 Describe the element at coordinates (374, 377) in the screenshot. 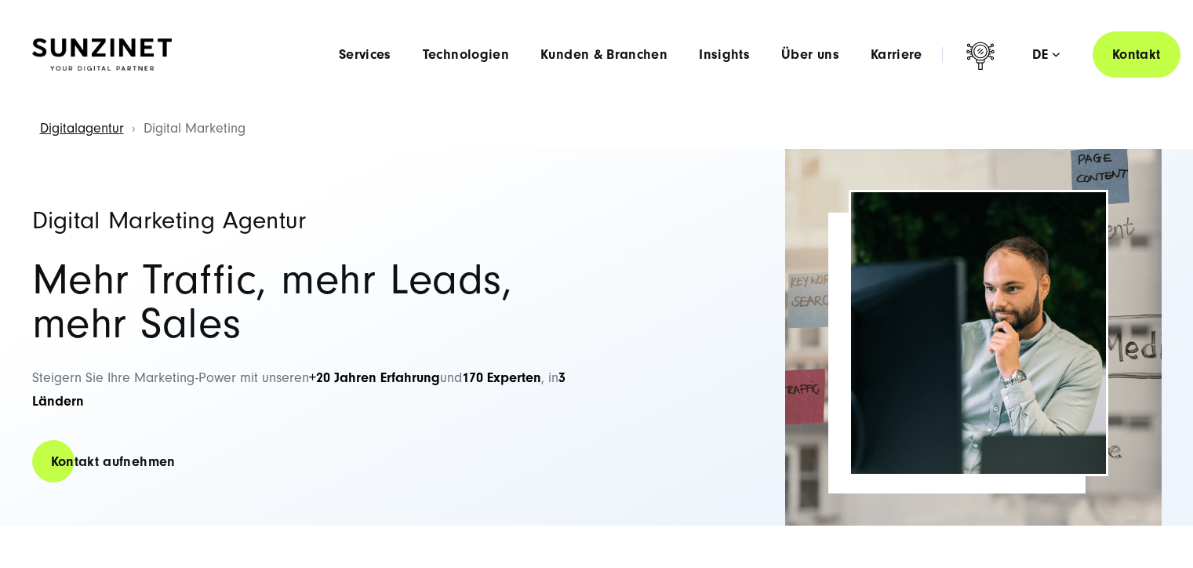

I see `strong: +20 Jahren Erfahrung` at that location.